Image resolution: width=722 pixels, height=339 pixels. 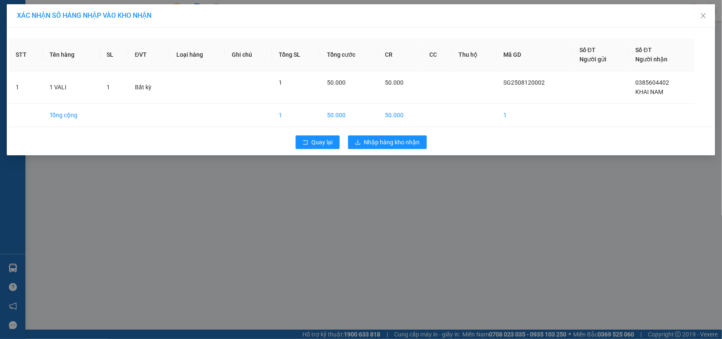 What do you see at coordinates (704, 16) in the screenshot?
I see `span: close` at bounding box center [704, 16].